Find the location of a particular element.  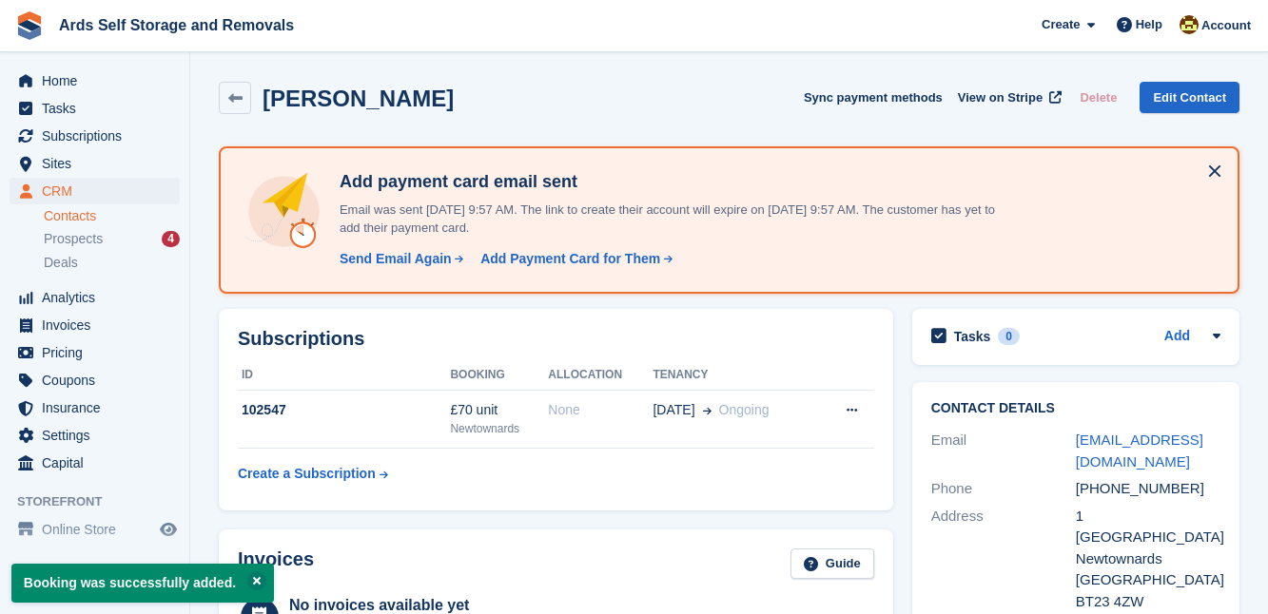

span: CRM is located at coordinates (99, 191).